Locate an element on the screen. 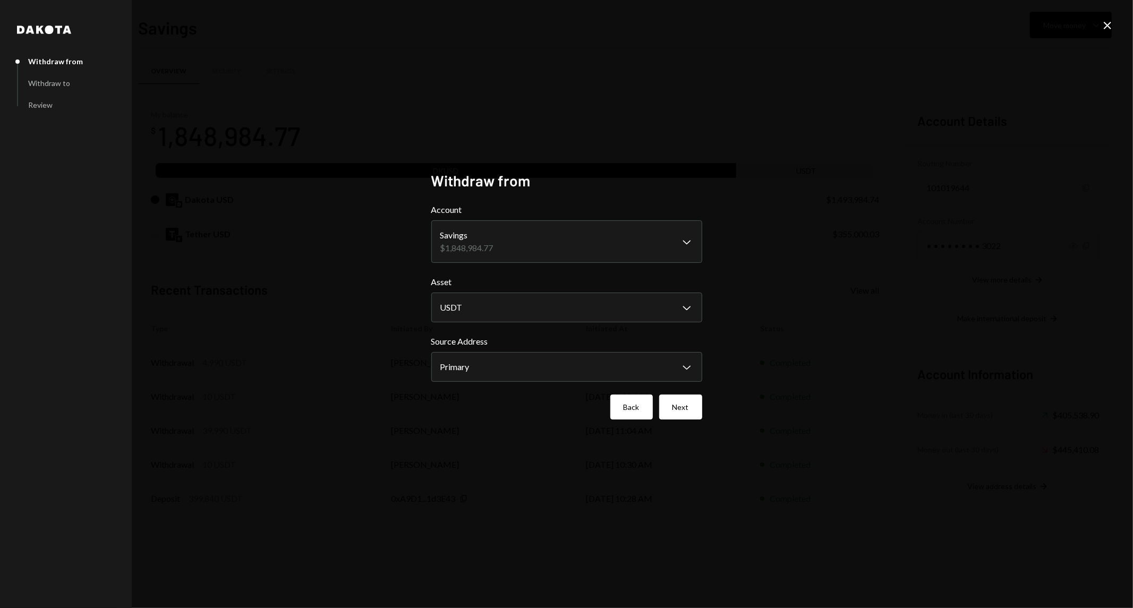 The height and width of the screenshot is (608, 1133). div: Withdraw from is located at coordinates (55, 61).